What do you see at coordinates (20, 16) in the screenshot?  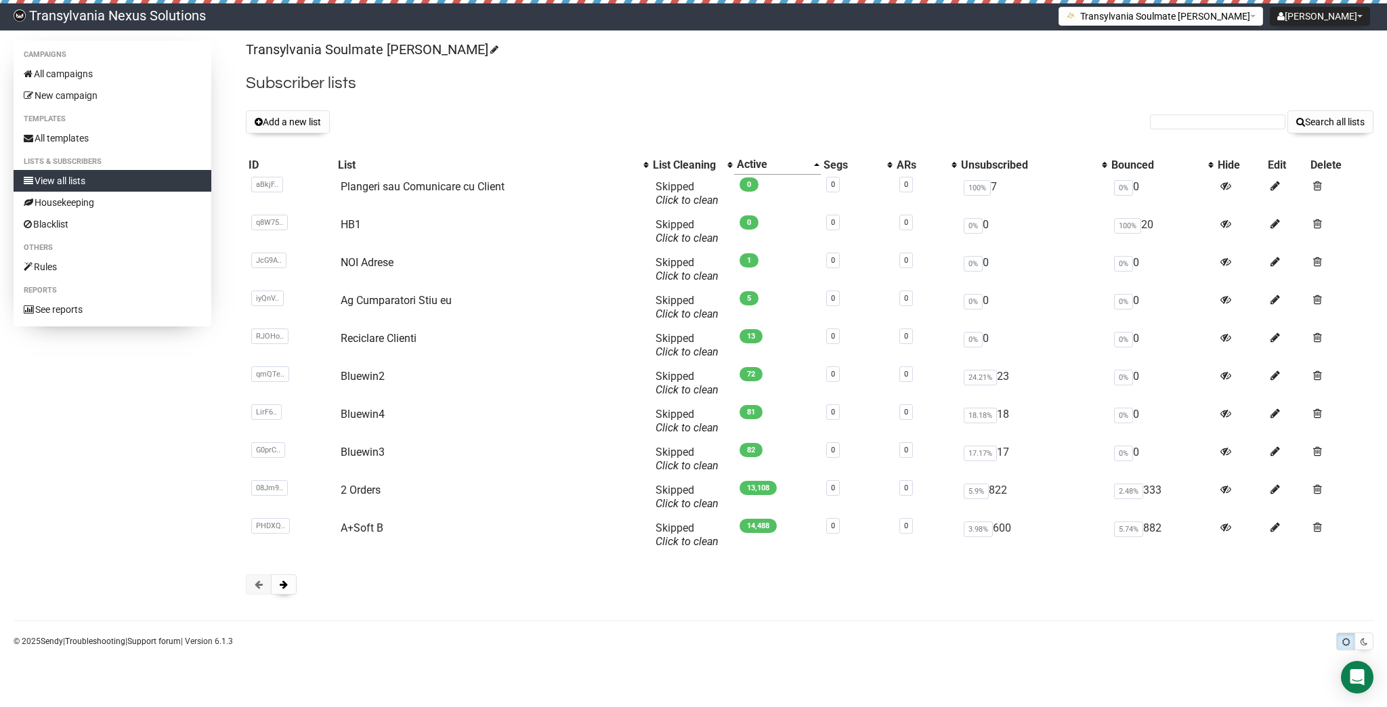 I see `img: 586cc6b7d8bc403f0c61b981d947c989` at bounding box center [20, 16].